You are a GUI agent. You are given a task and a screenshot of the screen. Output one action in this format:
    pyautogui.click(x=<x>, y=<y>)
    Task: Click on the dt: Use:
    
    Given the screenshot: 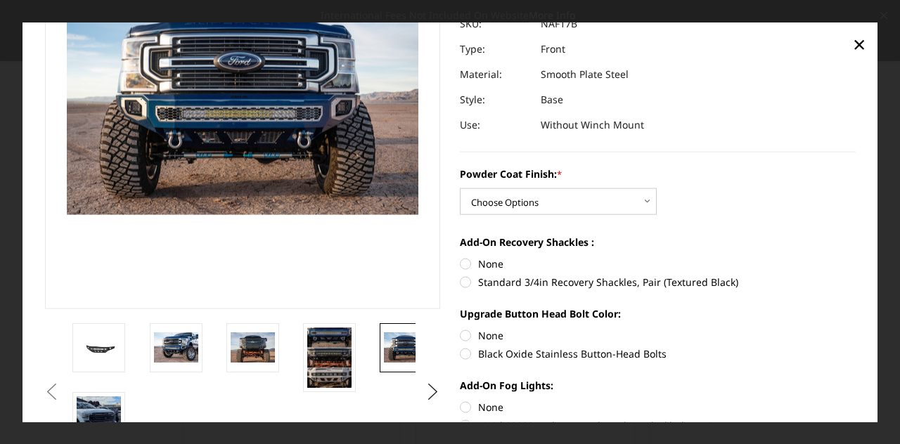 What is the action you would take?
    pyautogui.click(x=495, y=125)
    